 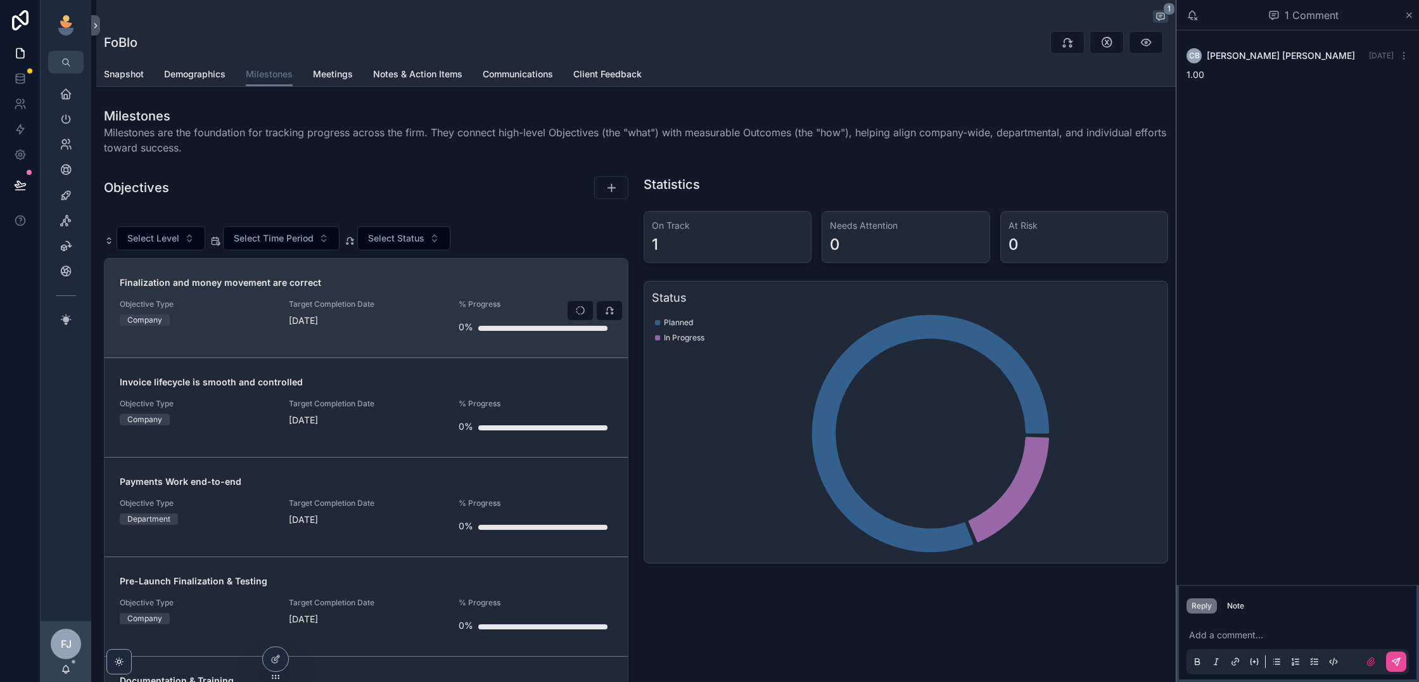 What do you see at coordinates (1235, 606) in the screenshot?
I see `button: Note` at bounding box center [1235, 606].